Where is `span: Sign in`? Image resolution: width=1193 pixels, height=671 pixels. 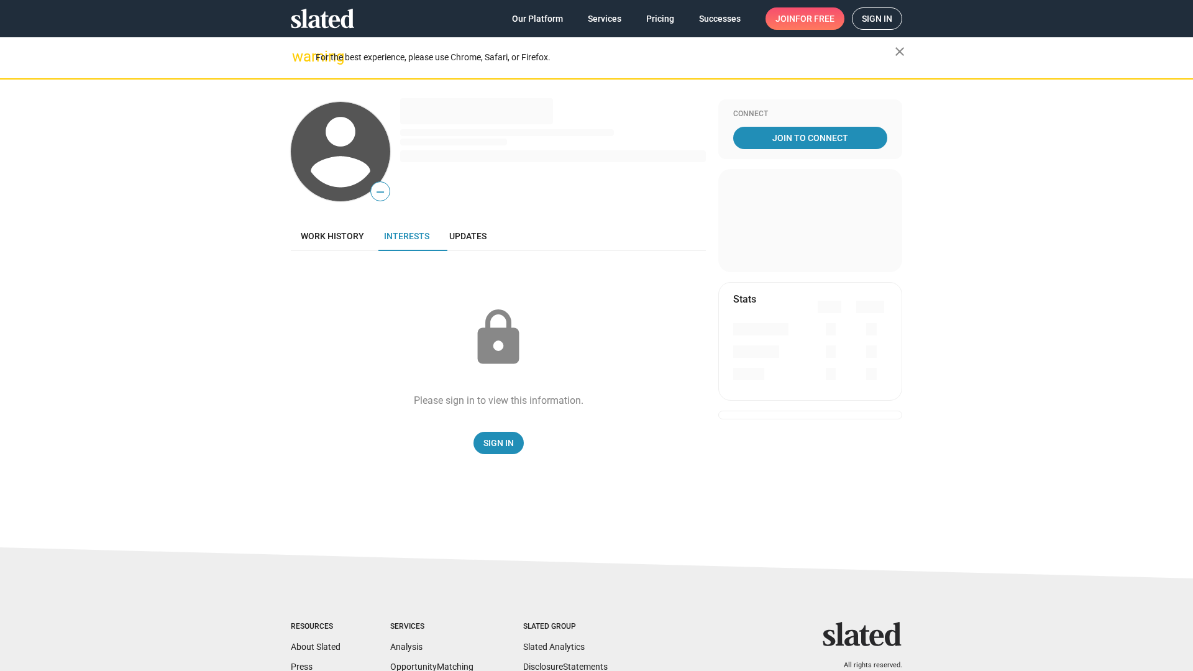 span: Sign in is located at coordinates (877, 19).